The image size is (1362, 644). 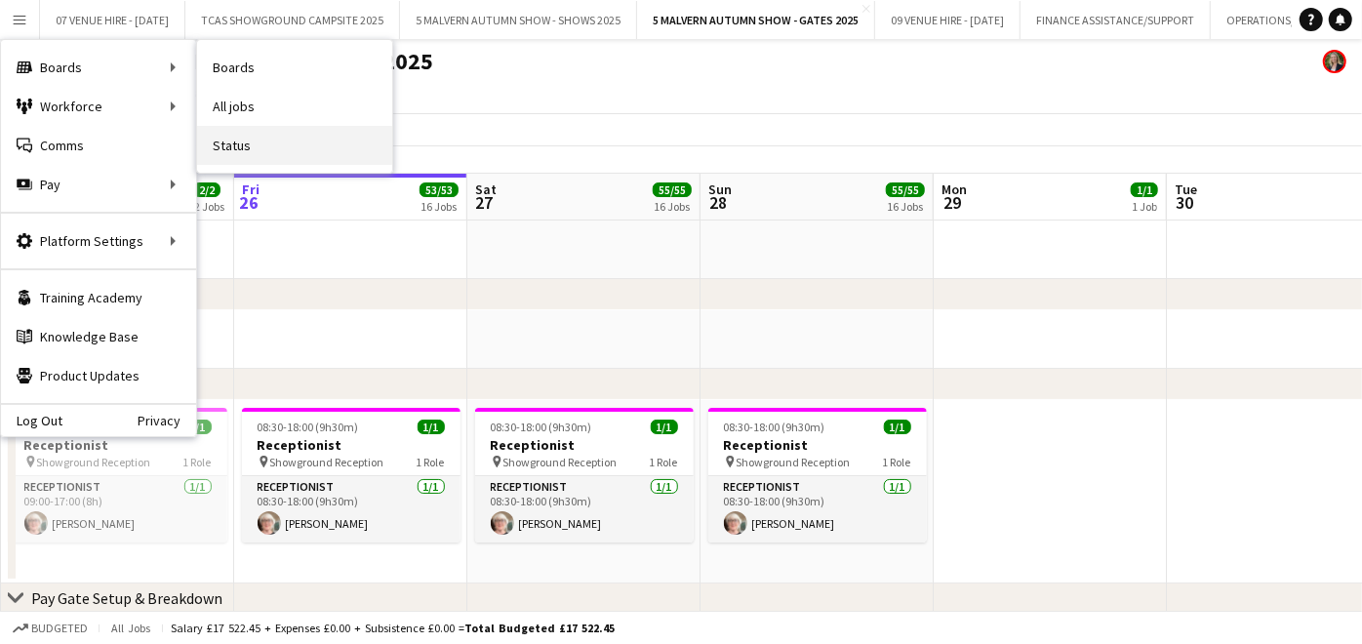 I want to click on span: 2/2, so click(x=207, y=189).